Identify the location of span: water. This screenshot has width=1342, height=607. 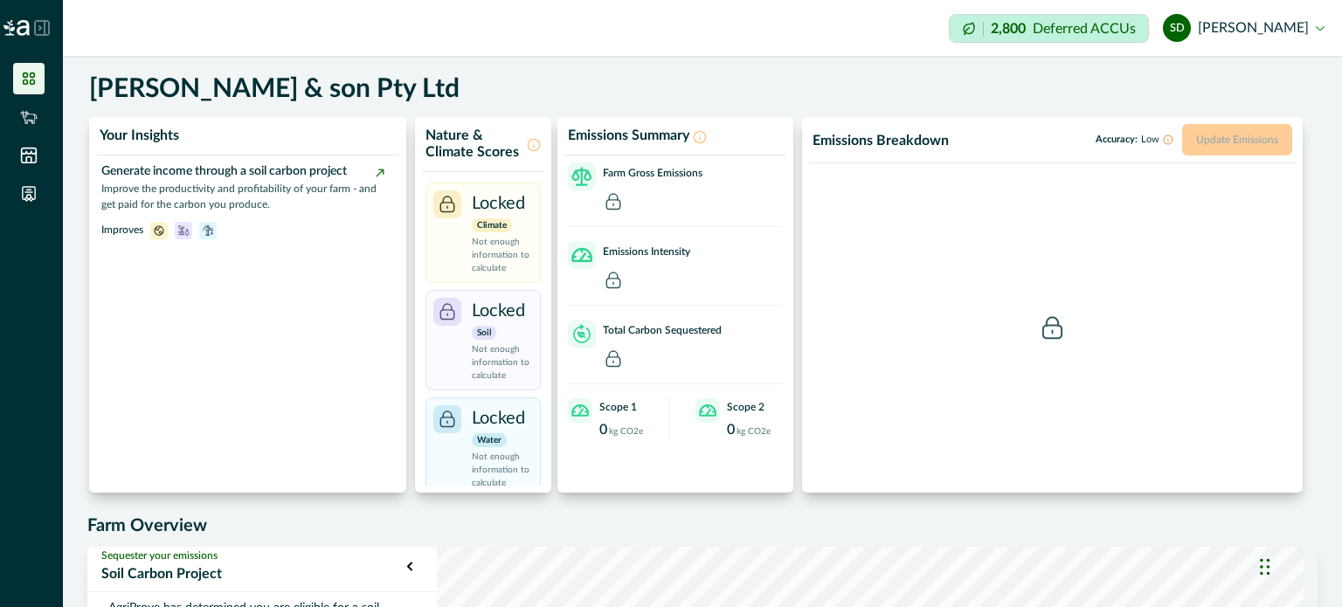
(208, 230).